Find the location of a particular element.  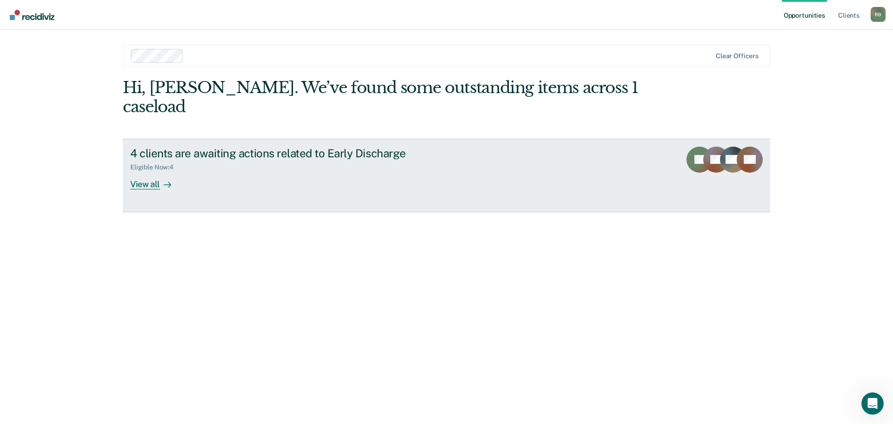

div: 4 clients are awaiting actions related to Early Discharge is located at coordinates (293, 153).